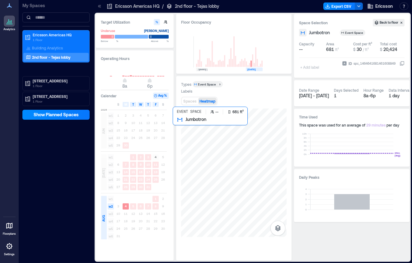  Describe the element at coordinates (9, 255) in the screenshot. I see `p: Settings` at that location.